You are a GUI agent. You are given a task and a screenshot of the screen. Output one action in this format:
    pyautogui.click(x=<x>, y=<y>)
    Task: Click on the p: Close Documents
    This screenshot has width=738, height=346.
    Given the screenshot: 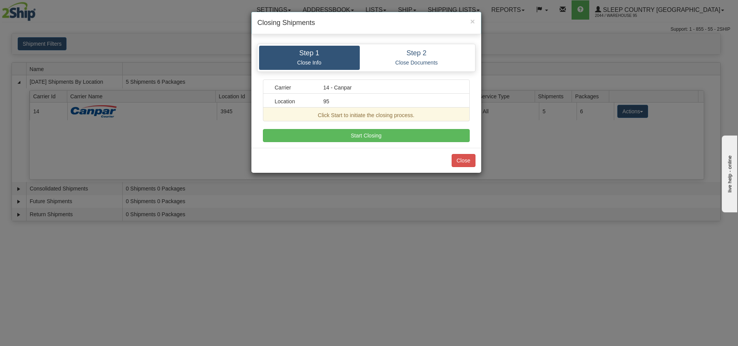 What is the action you would take?
    pyautogui.click(x=417, y=63)
    